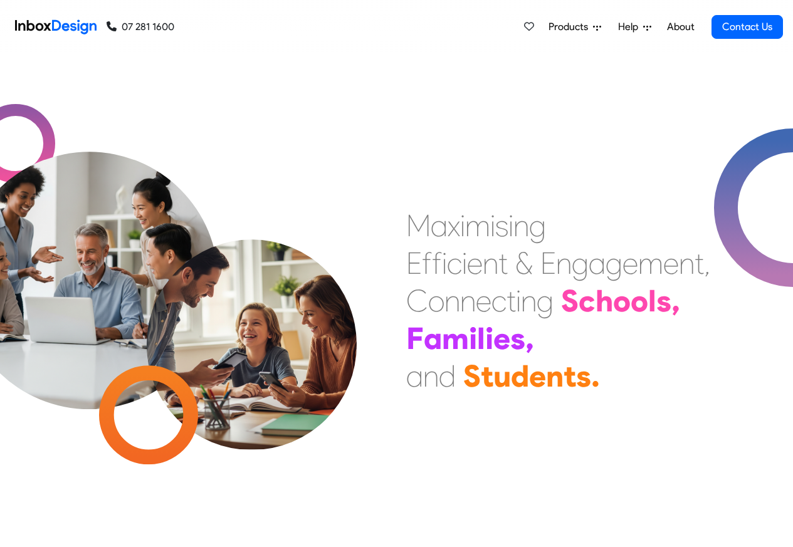 This screenshot has height=547, width=793. Describe the element at coordinates (251, 318) in the screenshot. I see `img: parents_with_child.png` at that location.